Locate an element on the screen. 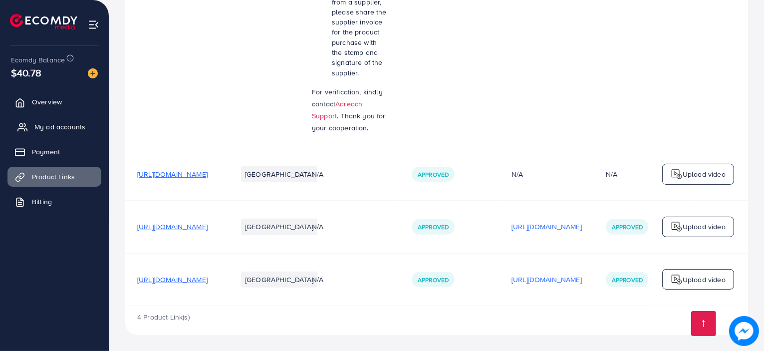 Image resolution: width=764 pixels, height=351 pixels. span: Ecomdy Balance is located at coordinates (38, 60).